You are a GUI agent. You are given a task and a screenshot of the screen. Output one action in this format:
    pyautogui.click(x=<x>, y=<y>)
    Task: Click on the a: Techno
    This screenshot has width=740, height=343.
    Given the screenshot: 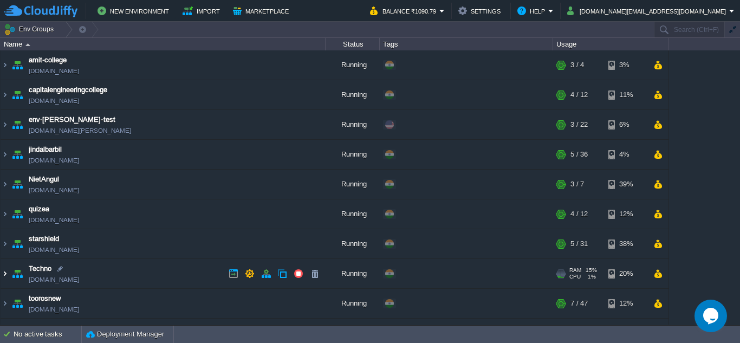 What is the action you would take?
    pyautogui.click(x=40, y=269)
    